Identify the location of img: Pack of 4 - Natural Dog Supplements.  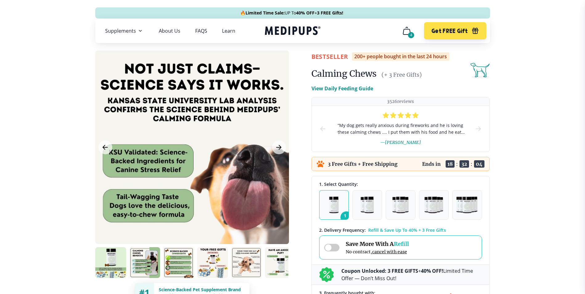
(433, 205).